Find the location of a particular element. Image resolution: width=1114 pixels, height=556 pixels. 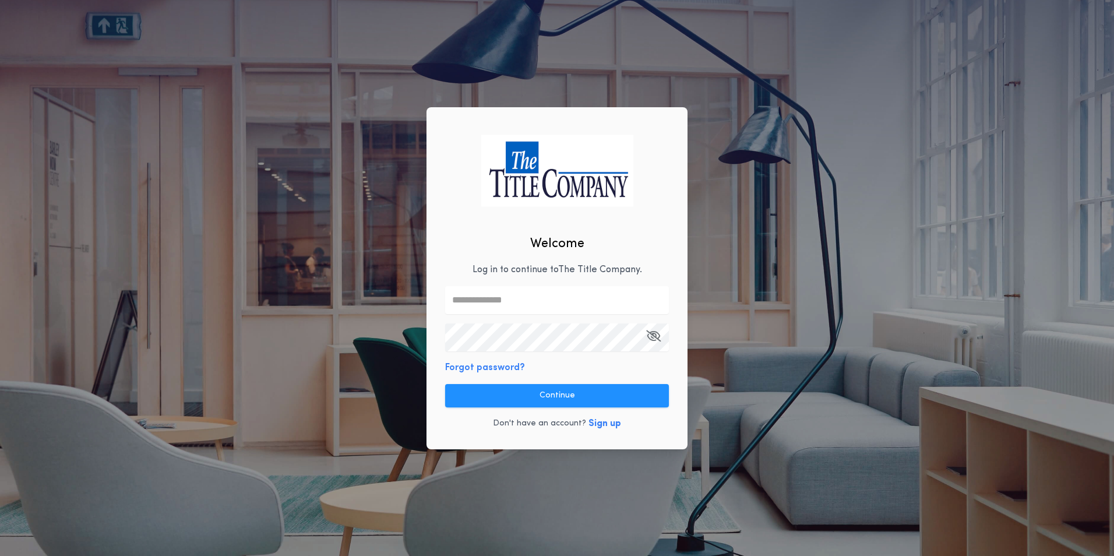

button: Continue is located at coordinates (557, 396).